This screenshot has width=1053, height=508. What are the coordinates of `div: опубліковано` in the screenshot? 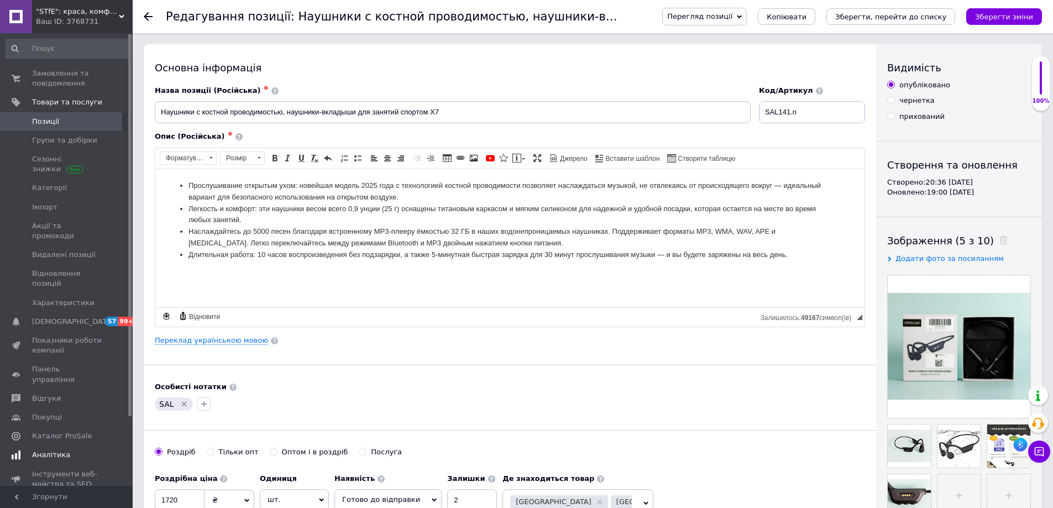 It's located at (925, 85).